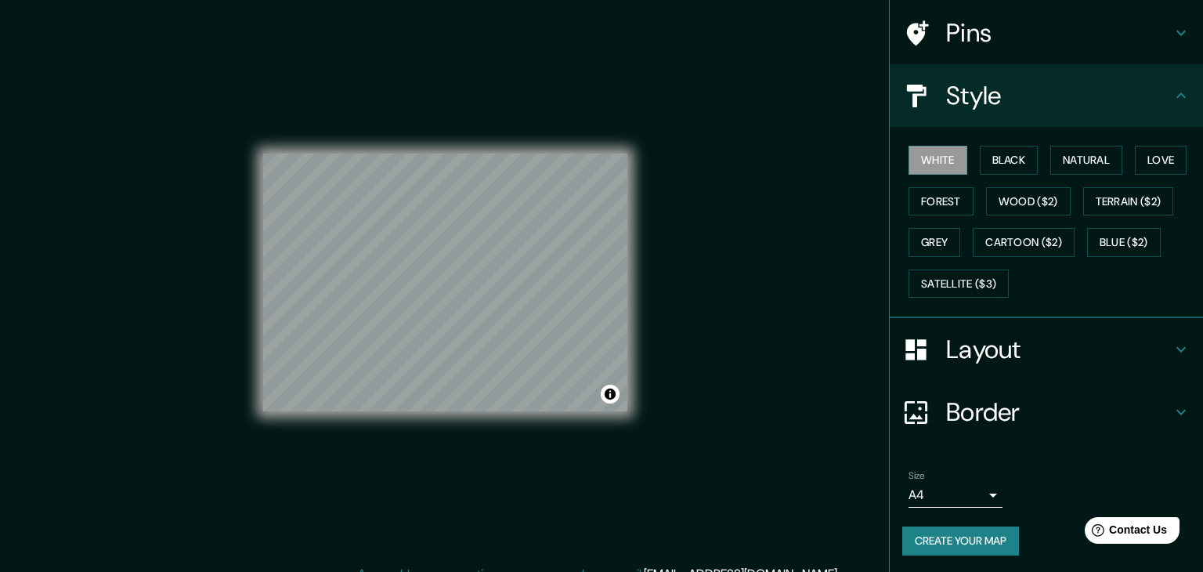 The height and width of the screenshot is (572, 1203). What do you see at coordinates (445, 282) in the screenshot?
I see `canvas: Map` at bounding box center [445, 282].